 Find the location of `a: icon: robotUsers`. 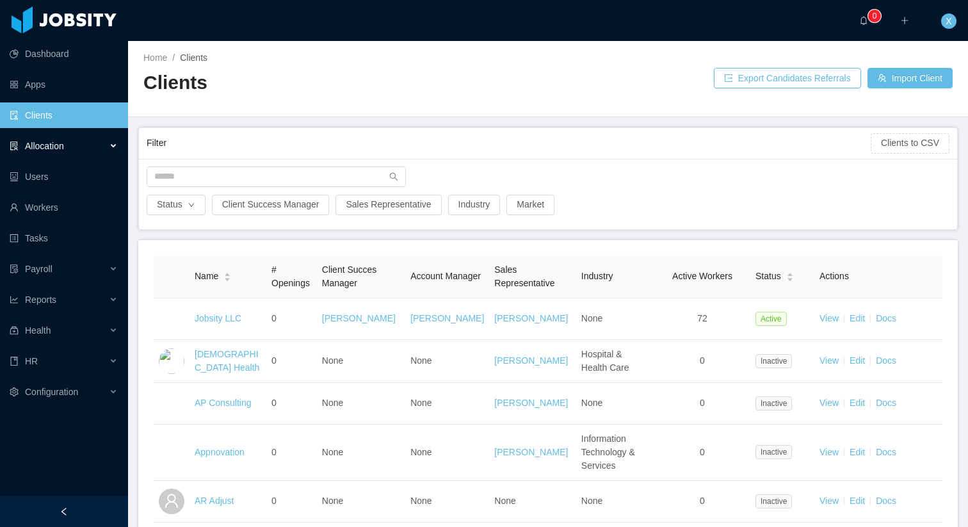

a: icon: robotUsers is located at coordinates (63, 177).